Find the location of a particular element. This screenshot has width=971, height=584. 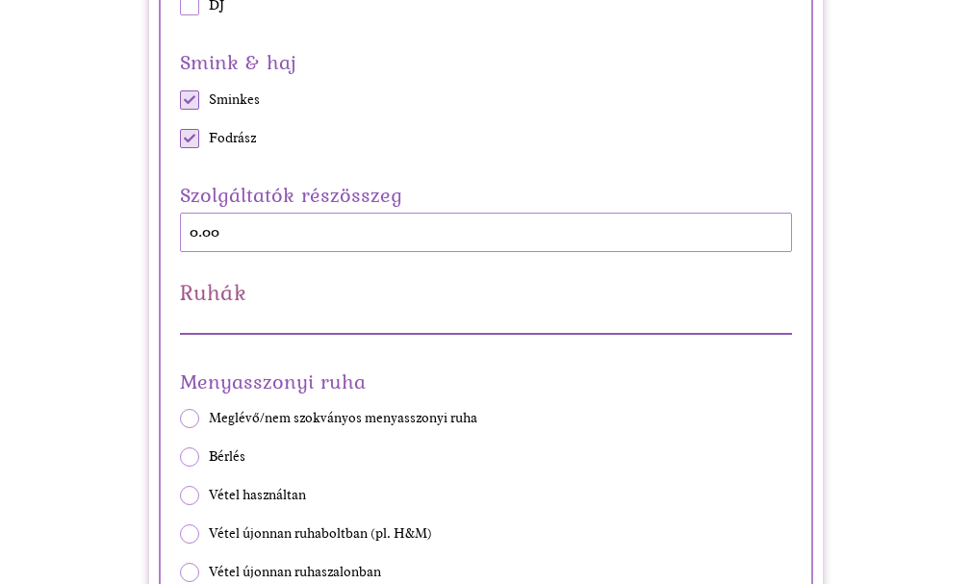

span: Vétel újonnan ruhaboltban (pl. H&M) is located at coordinates (320, 534).